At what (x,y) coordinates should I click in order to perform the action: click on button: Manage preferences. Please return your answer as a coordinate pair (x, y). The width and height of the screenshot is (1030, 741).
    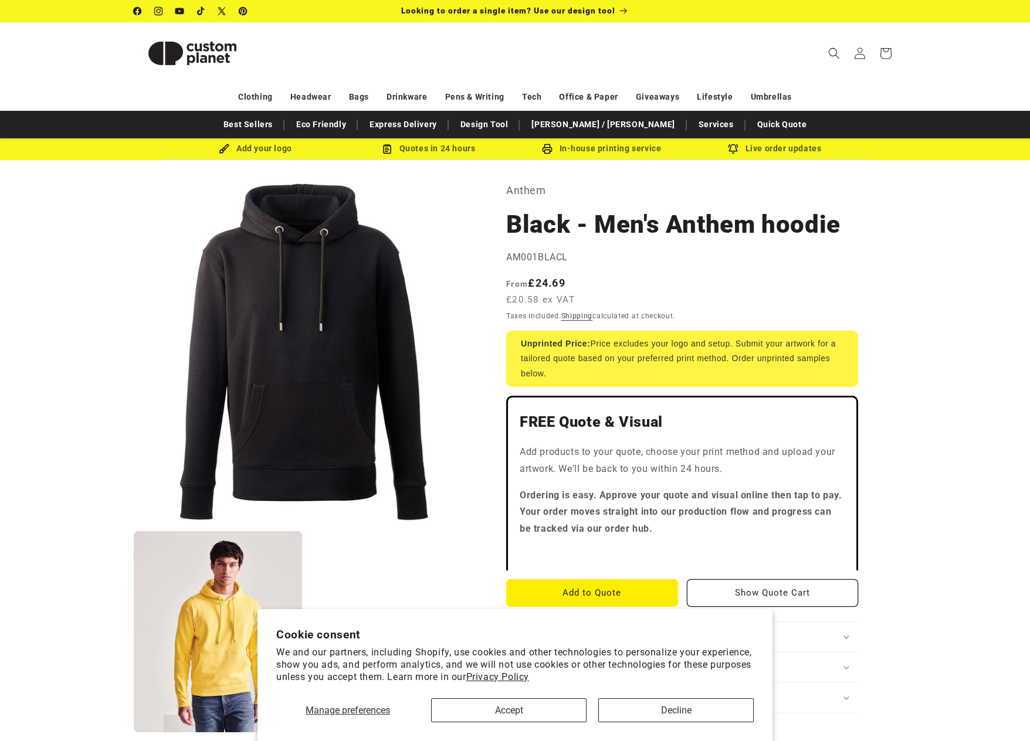
    Looking at the image, I should click on (348, 710).